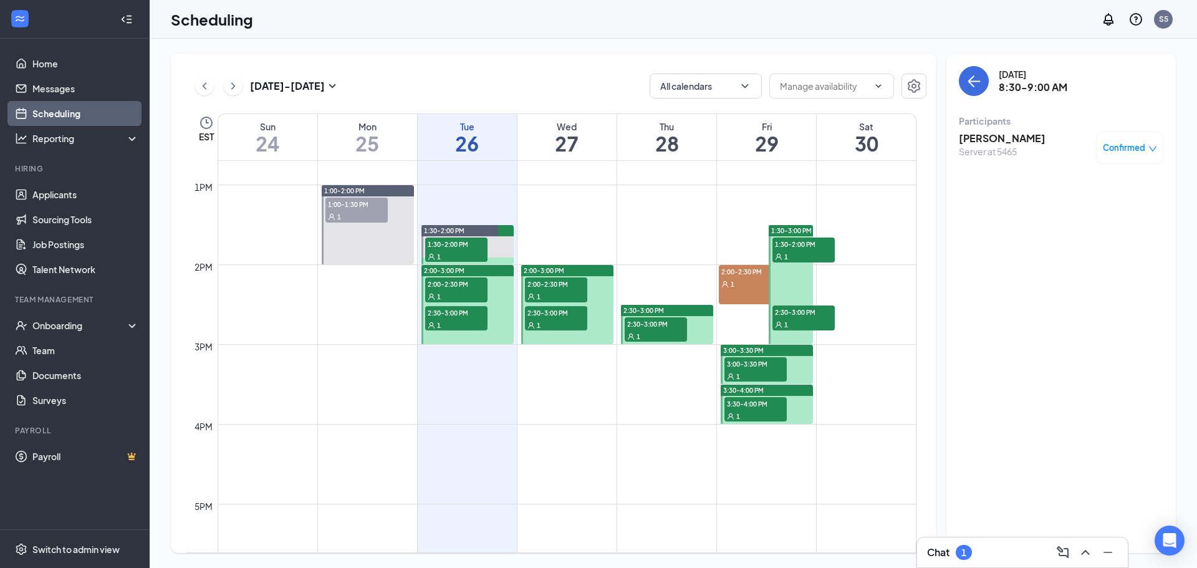 This screenshot has width=1197, height=568. What do you see at coordinates (1108, 552) in the screenshot?
I see `svg: Minimize` at bounding box center [1108, 552].